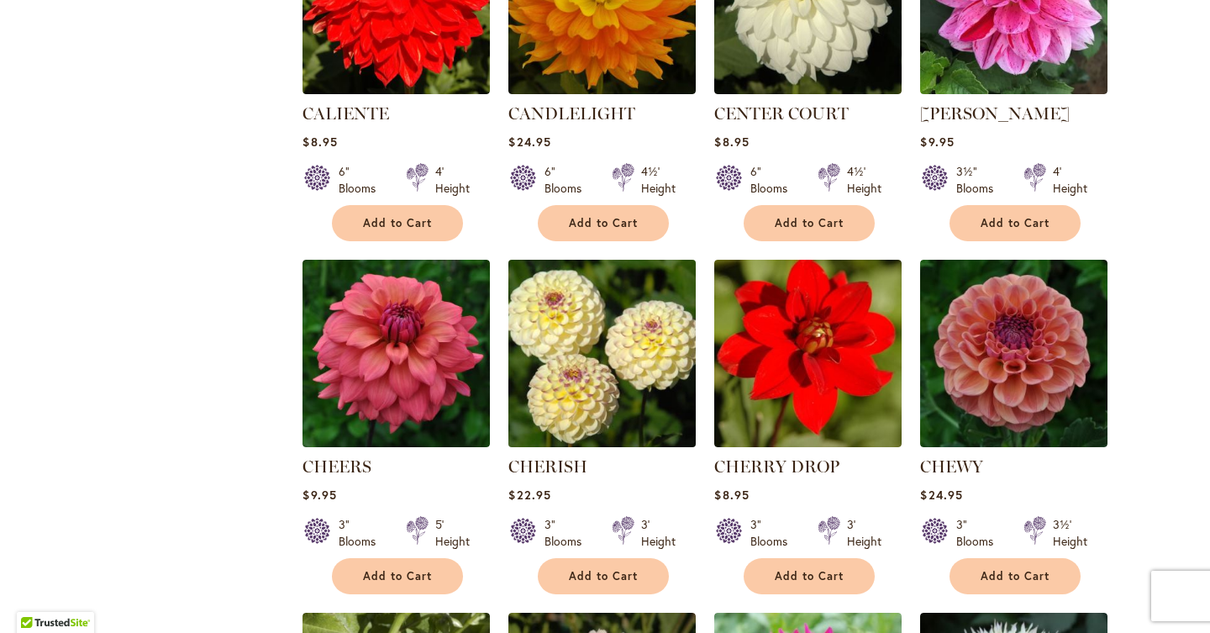 Image resolution: width=1210 pixels, height=633 pixels. Describe the element at coordinates (452, 533) in the screenshot. I see `div: 5' Height` at that location.